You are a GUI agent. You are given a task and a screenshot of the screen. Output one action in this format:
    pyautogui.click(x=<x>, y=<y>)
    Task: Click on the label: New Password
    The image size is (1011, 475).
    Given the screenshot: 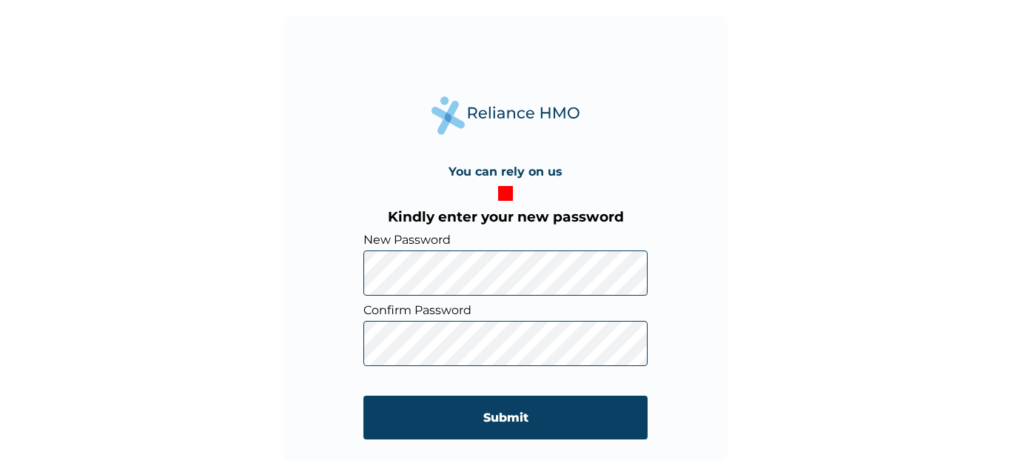 What is the action you would take?
    pyautogui.click(x=506, y=239)
    